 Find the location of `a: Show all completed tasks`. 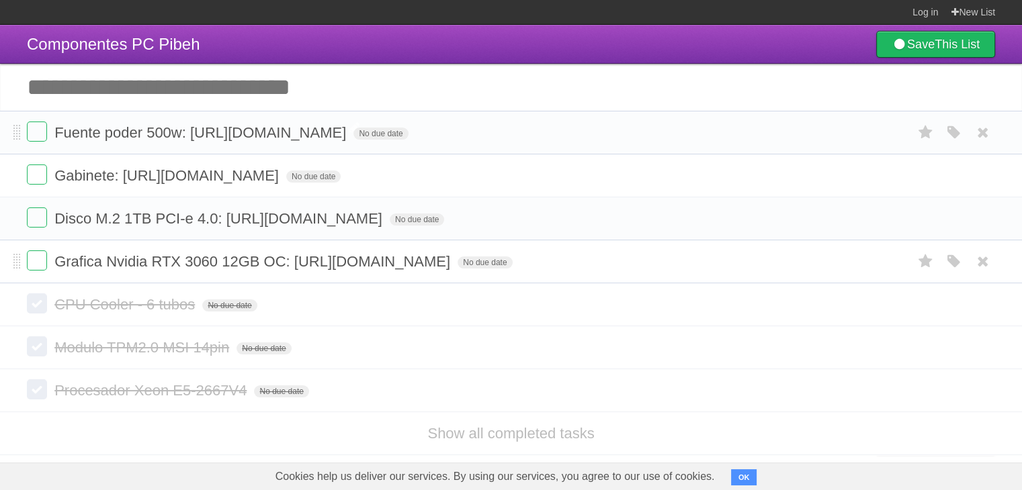

a: Show all completed tasks is located at coordinates (511, 433).